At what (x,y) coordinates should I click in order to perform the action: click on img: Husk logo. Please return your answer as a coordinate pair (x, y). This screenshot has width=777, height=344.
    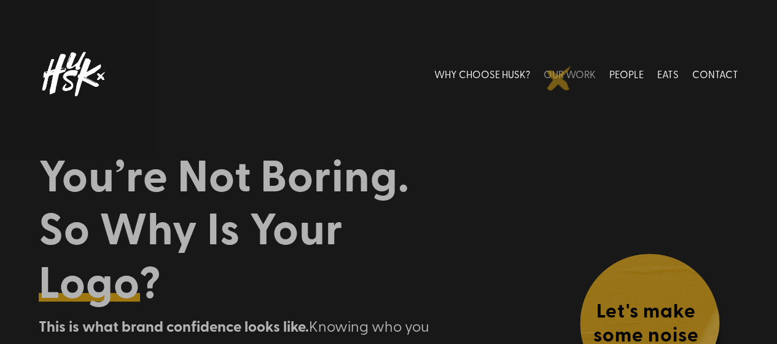
    Looking at the image, I should click on (73, 74).